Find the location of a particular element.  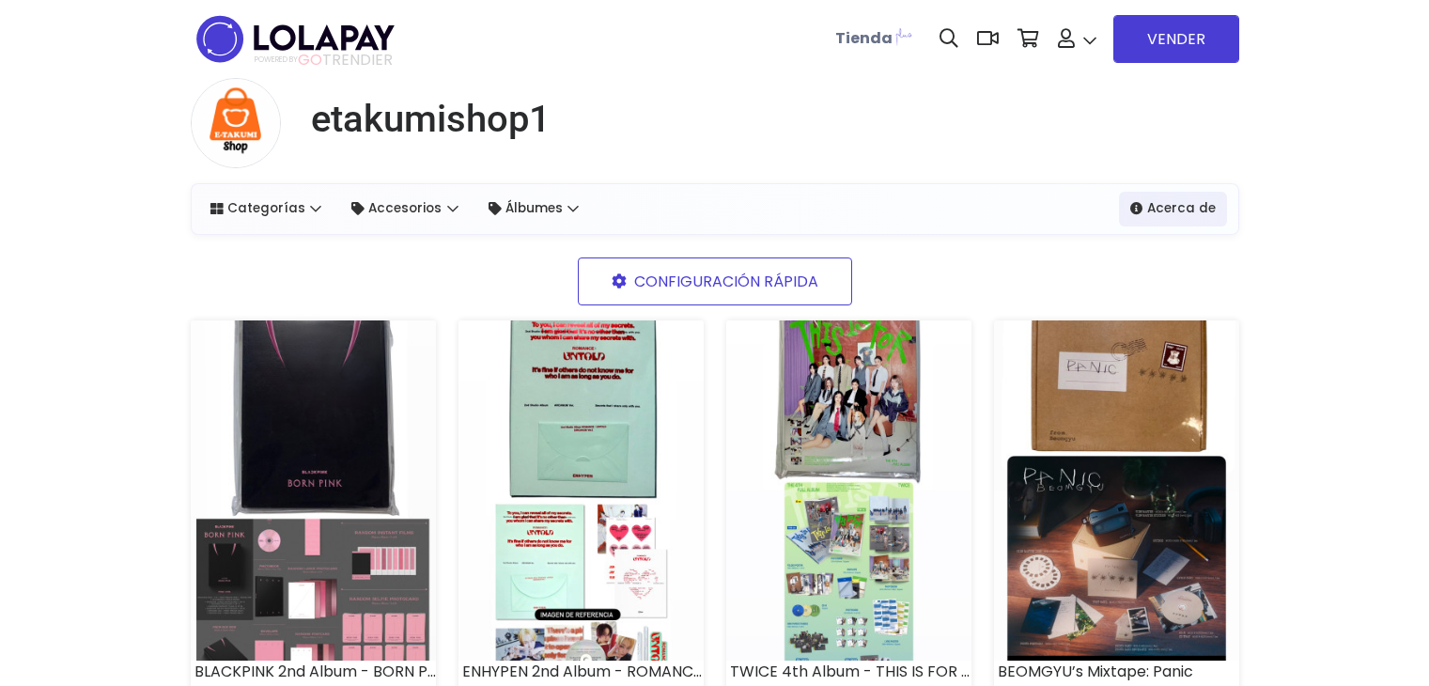

img: small_1756798914169.jpeg is located at coordinates (1116, 491).